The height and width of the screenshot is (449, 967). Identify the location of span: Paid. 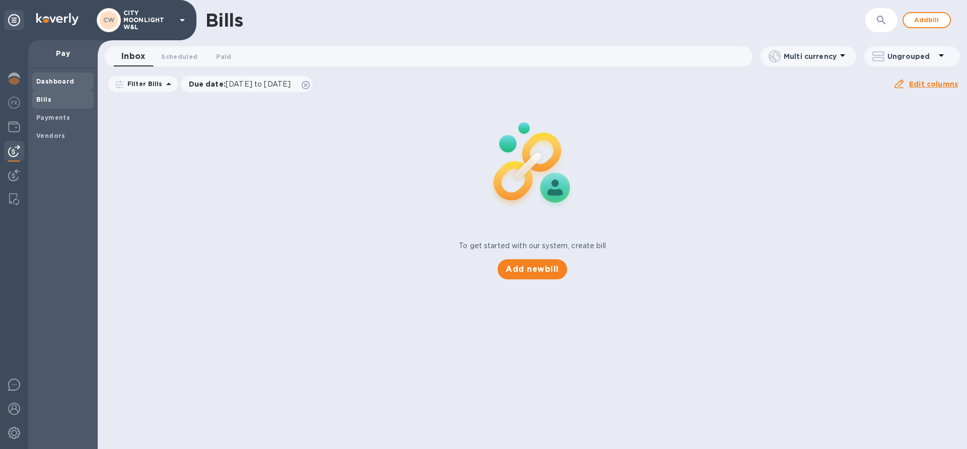
(224, 56).